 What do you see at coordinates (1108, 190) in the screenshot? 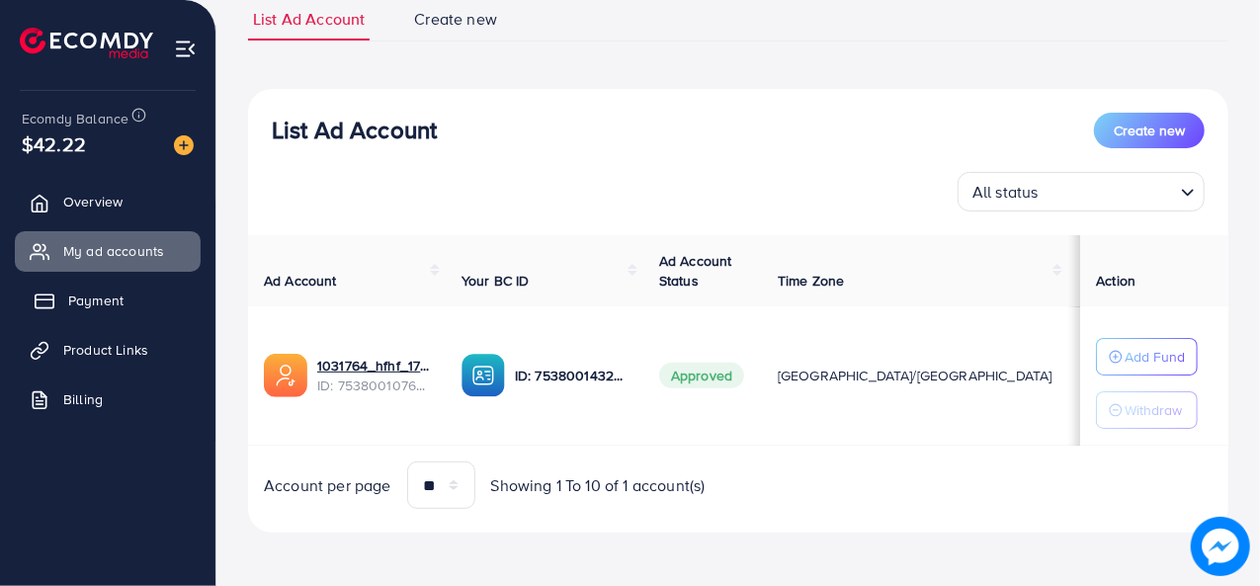
I see `input: Search for option` at bounding box center [1108, 190].